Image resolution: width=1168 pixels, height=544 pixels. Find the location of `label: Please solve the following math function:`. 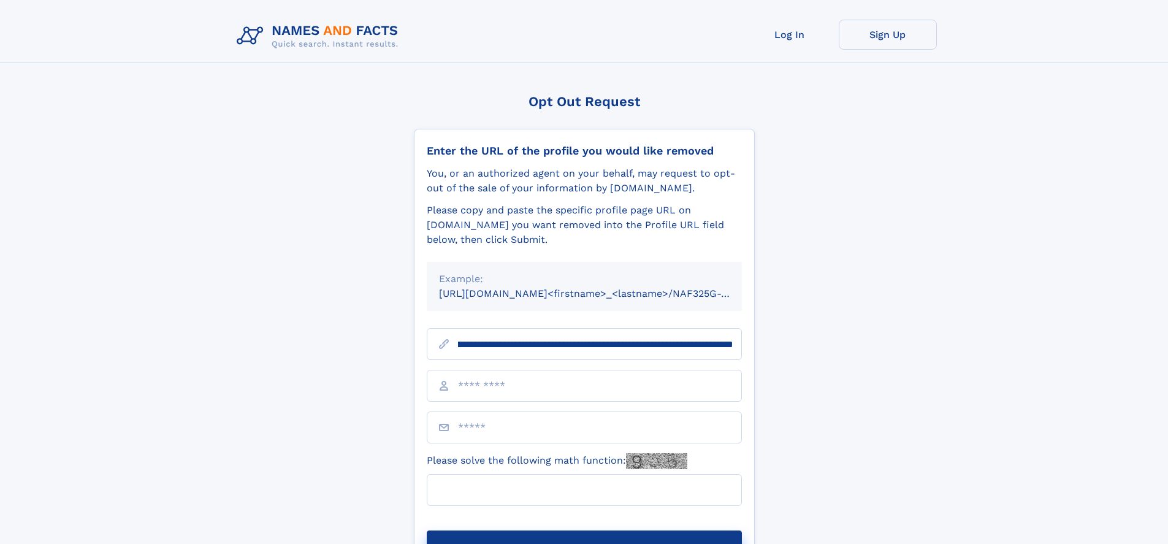

label: Please solve the following math function: is located at coordinates (557, 461).